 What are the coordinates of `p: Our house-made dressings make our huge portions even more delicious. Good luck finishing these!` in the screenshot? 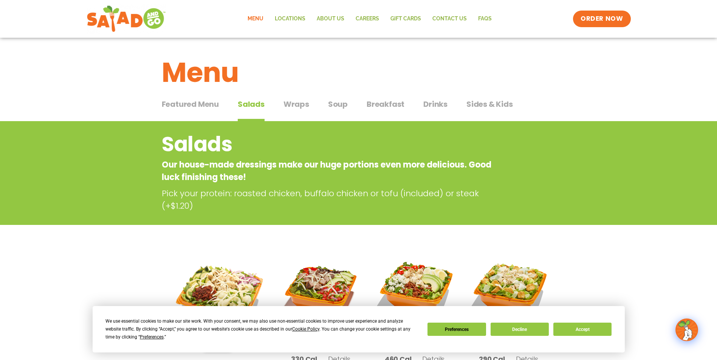 It's located at (328, 171).